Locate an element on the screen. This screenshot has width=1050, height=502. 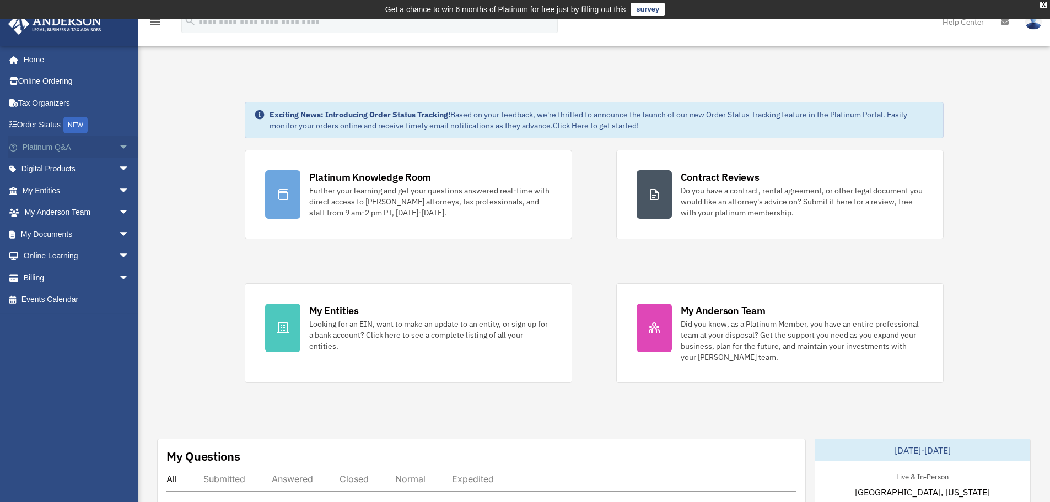
a: My Anderson Team Did you know, as a Platinum Member, you have an entire professional team at your... is located at coordinates (780, 333).